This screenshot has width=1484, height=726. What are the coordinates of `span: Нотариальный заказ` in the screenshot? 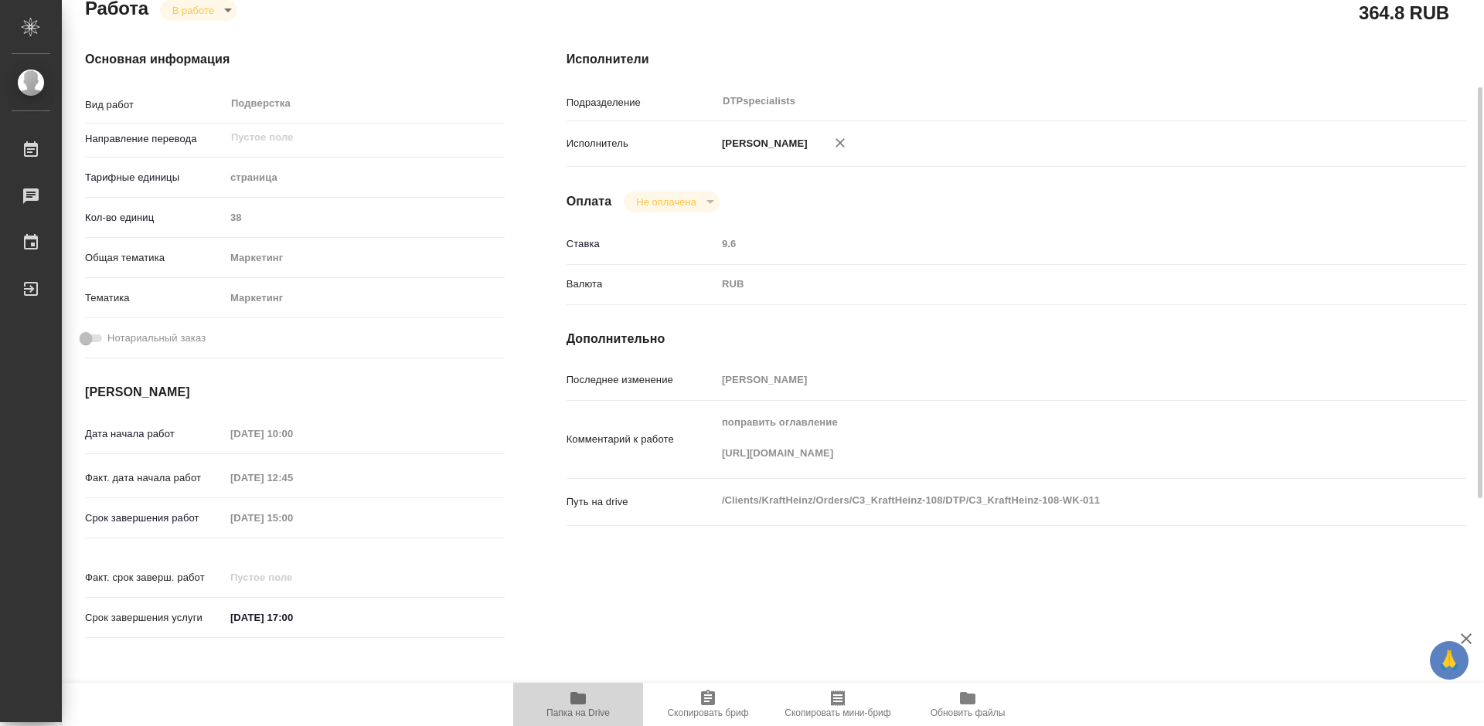 It's located at (156, 339).